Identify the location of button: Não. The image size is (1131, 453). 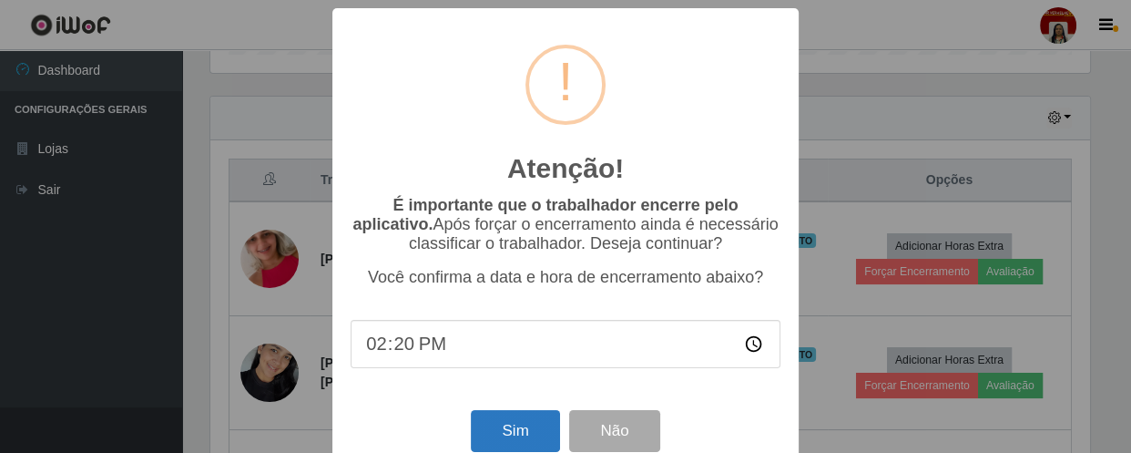
(614, 431).